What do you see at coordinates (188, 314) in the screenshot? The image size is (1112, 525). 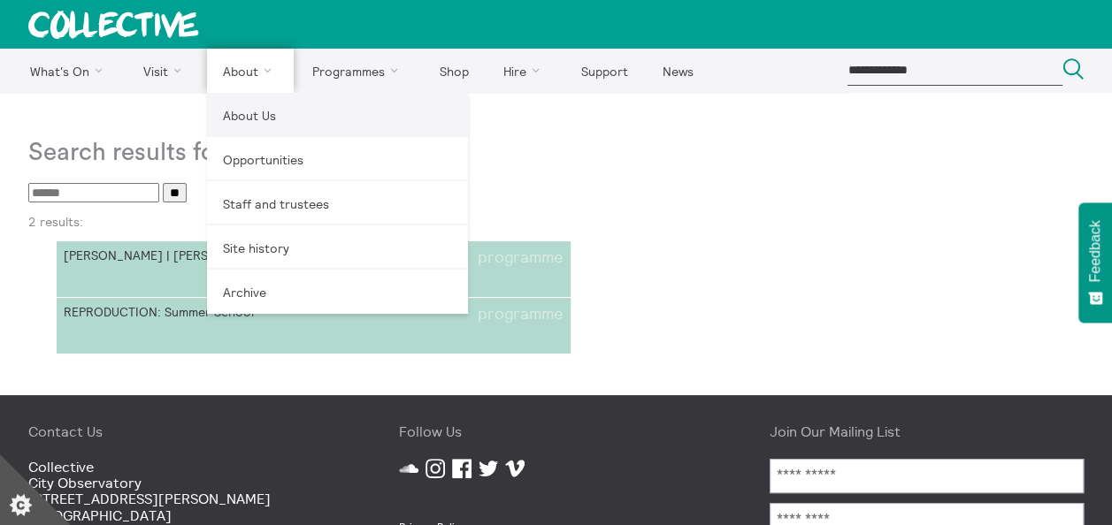 I see `span: REPRODUCTION: Summer School` at bounding box center [188, 314].